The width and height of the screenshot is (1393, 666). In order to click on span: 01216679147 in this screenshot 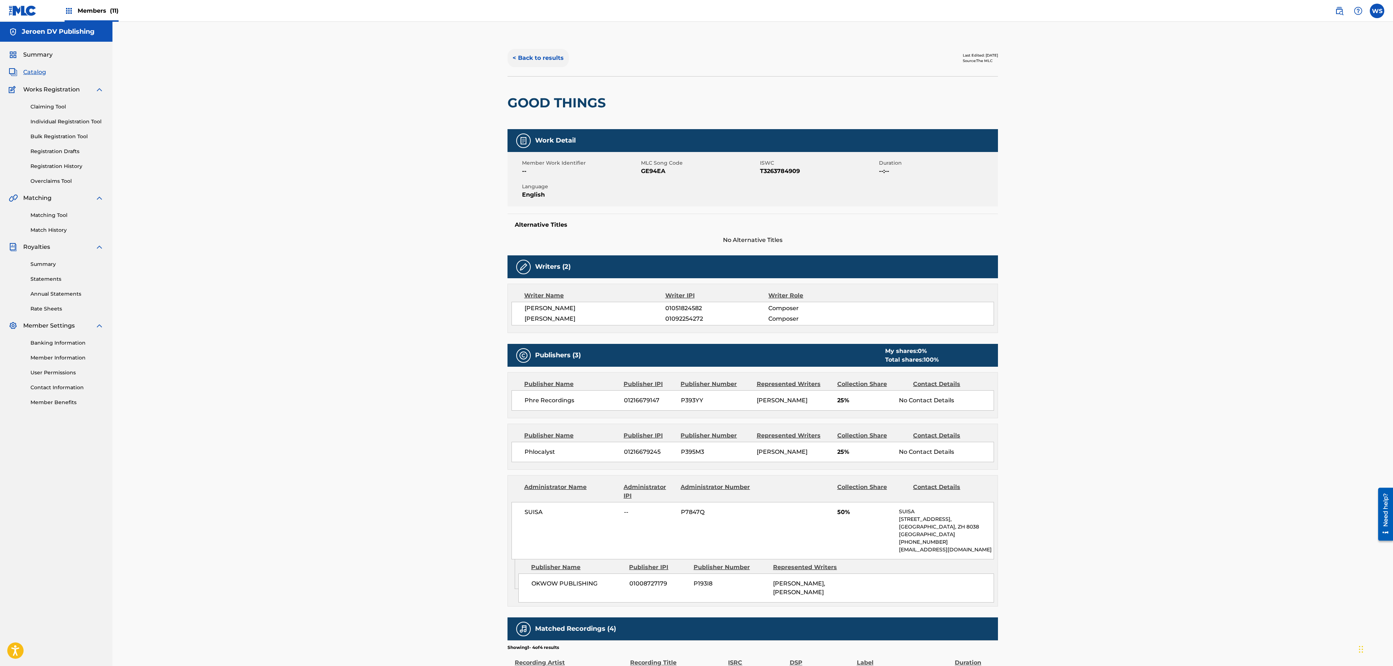, I will do `click(650, 400)`.